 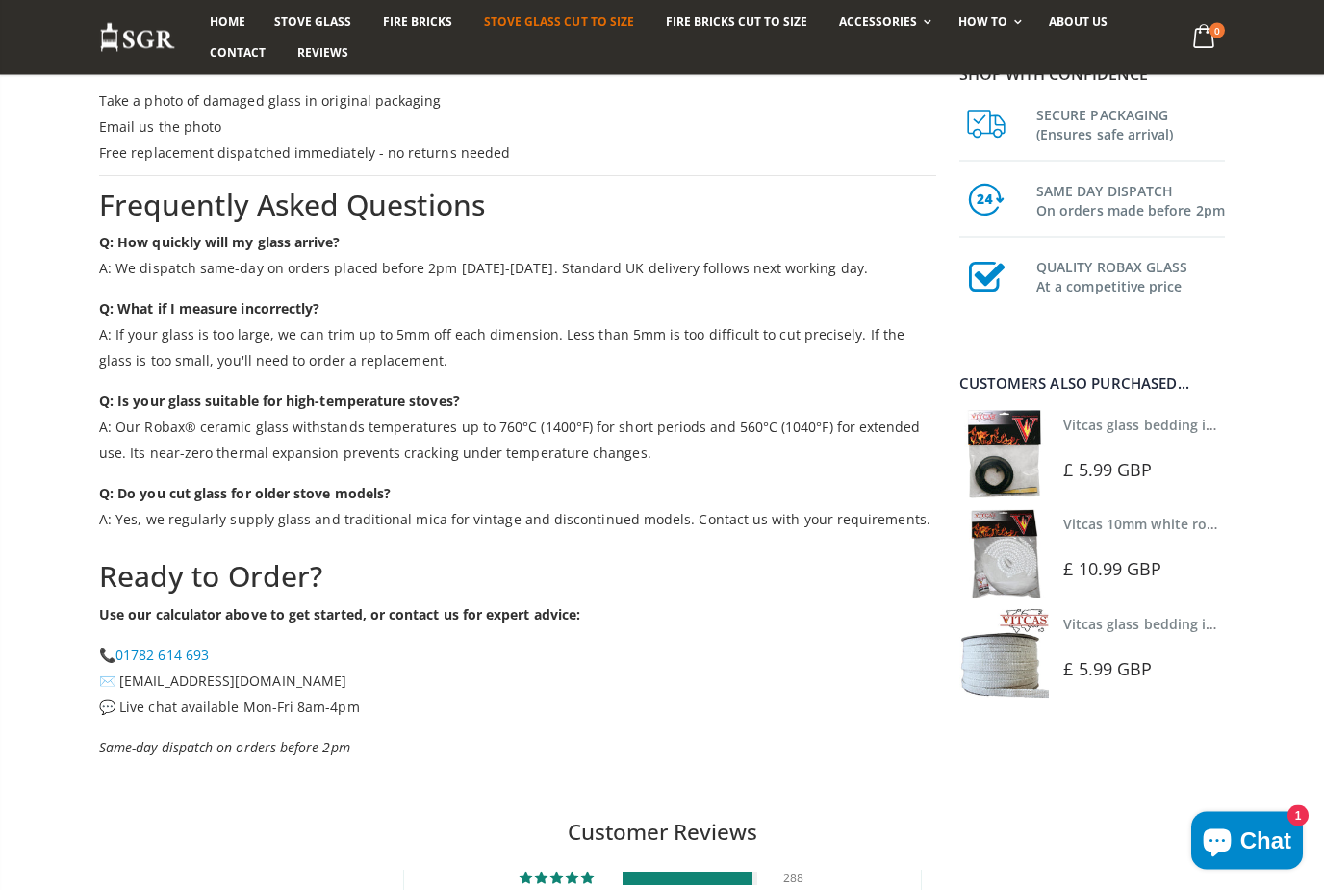 I want to click on li: Email us the photo, so click(x=518, y=127).